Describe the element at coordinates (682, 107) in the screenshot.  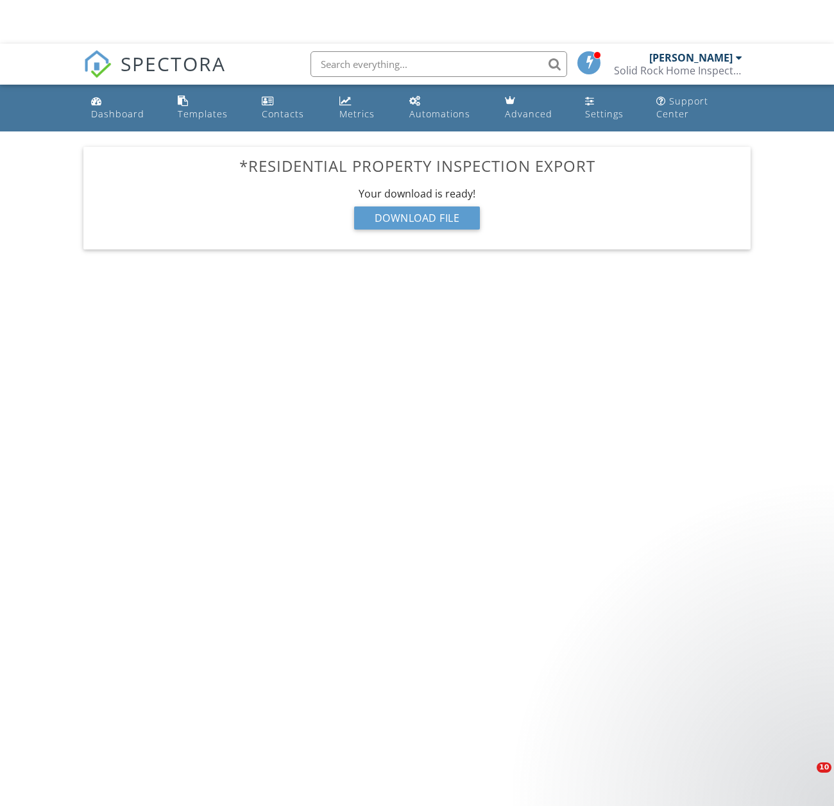
I see `div: Support Center` at that location.